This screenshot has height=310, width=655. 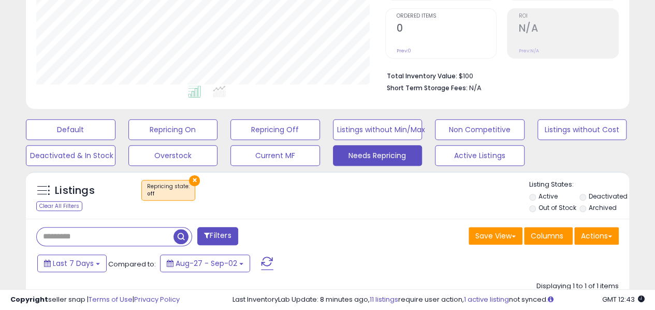 What do you see at coordinates (547, 196) in the screenshot?
I see `label: Active` at bounding box center [547, 196].